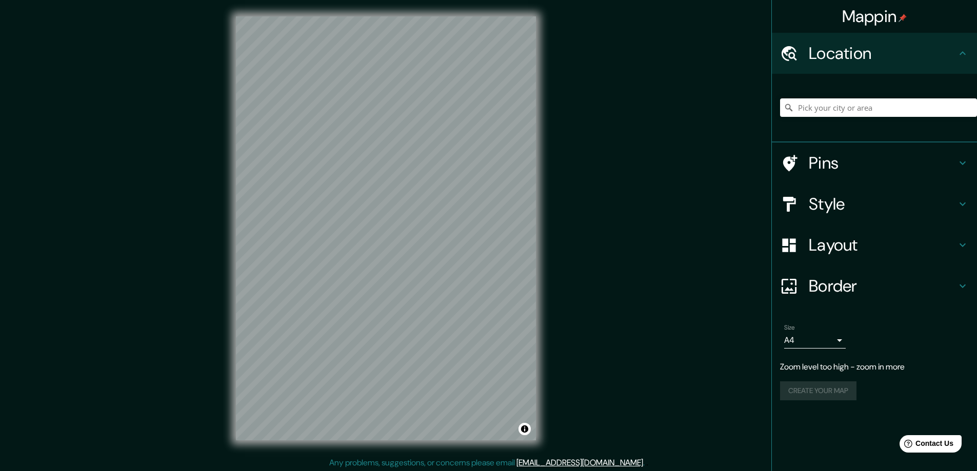 The width and height of the screenshot is (977, 471). Describe the element at coordinates (883, 245) in the screenshot. I see `h4: Layout` at that location.